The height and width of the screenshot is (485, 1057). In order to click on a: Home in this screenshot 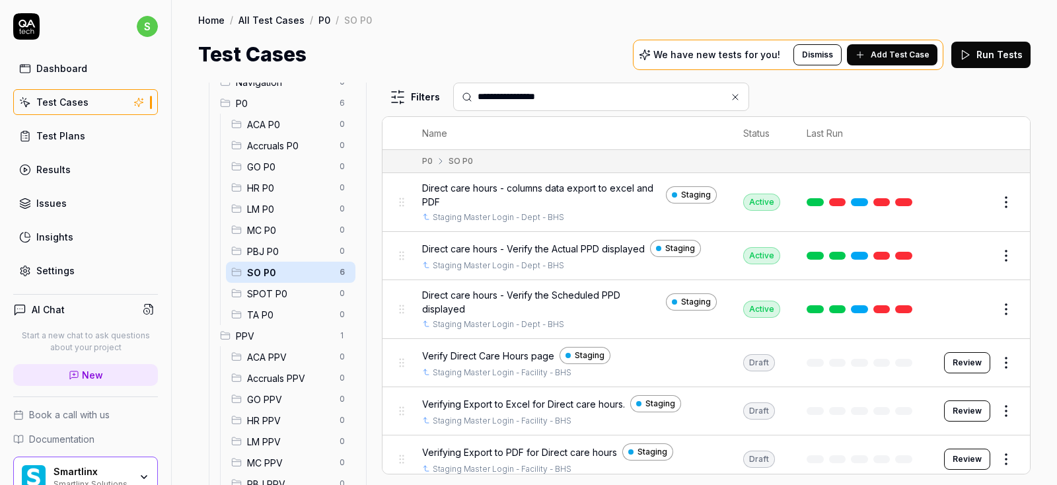, I will do `click(211, 20)`.